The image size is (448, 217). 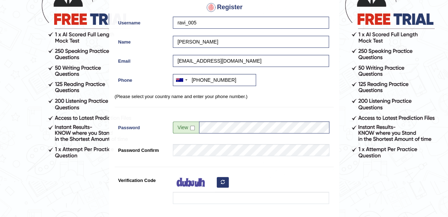 I want to click on div: Australia: +61, so click(x=181, y=80).